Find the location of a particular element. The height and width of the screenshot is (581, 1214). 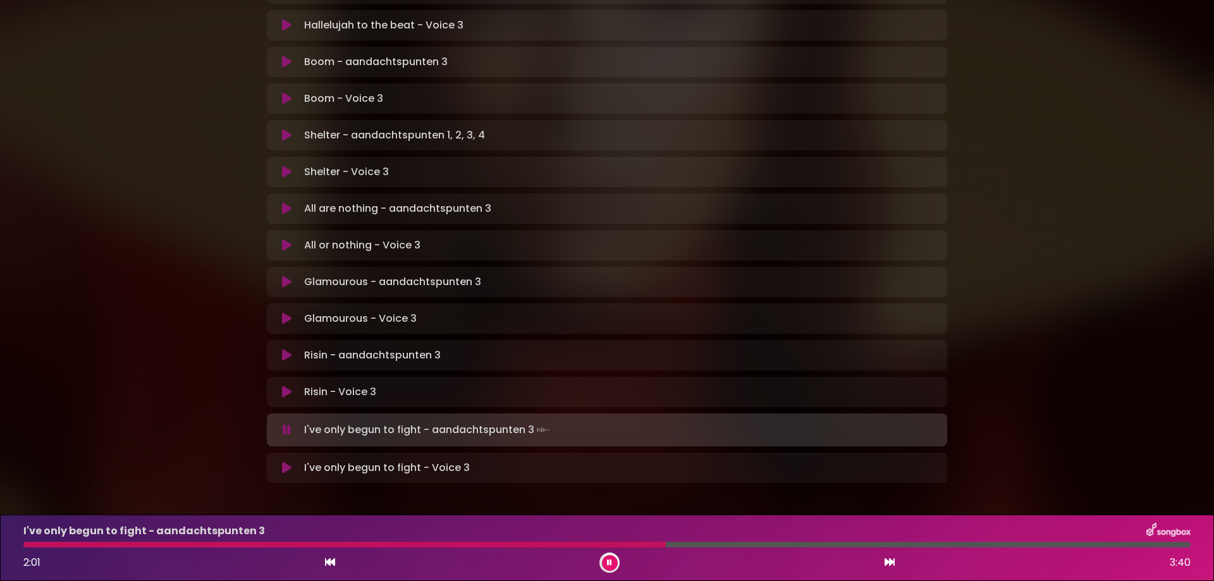

p: Glamourous - aandachtspunten 3 is located at coordinates (393, 282).